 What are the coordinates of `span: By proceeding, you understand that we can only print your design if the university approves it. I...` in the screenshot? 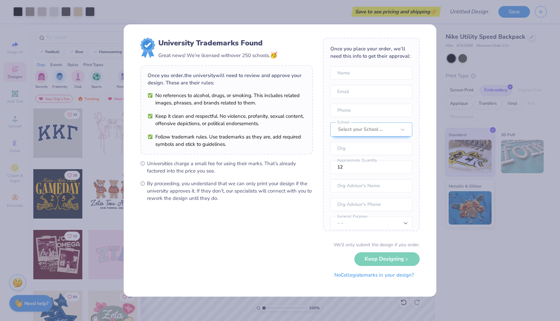 It's located at (230, 191).